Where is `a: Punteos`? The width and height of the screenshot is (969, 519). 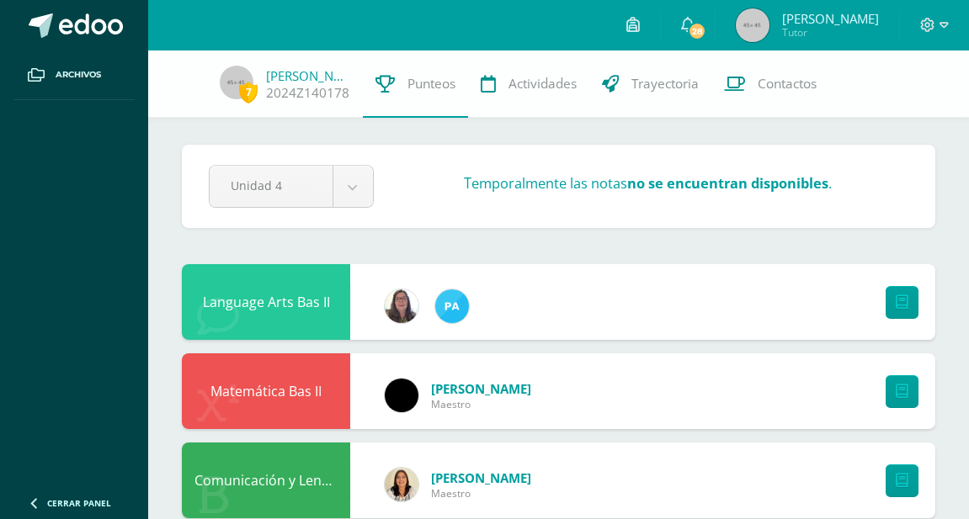 a: Punteos is located at coordinates (415, 84).